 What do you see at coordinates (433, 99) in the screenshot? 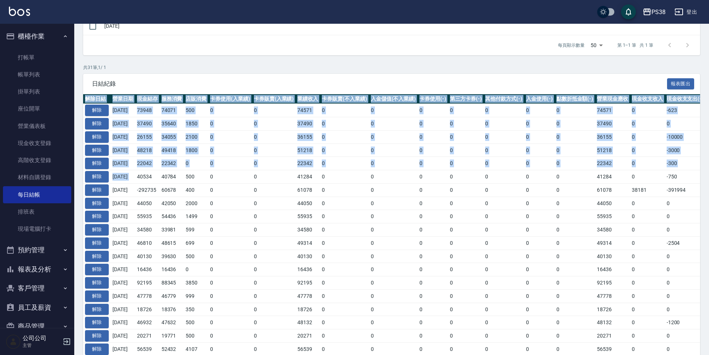
I see `th: 卡券使用(-)` at bounding box center [433, 99].